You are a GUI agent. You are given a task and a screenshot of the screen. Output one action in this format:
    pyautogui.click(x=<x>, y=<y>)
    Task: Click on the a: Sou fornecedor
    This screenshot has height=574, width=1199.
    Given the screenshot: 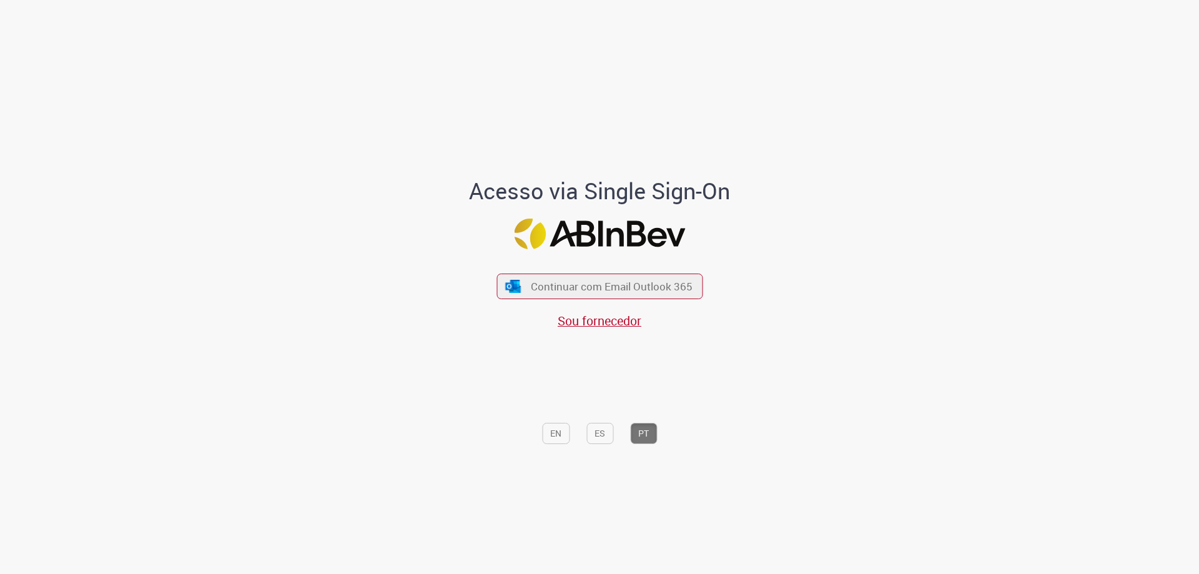 What is the action you would take?
    pyautogui.click(x=599, y=320)
    